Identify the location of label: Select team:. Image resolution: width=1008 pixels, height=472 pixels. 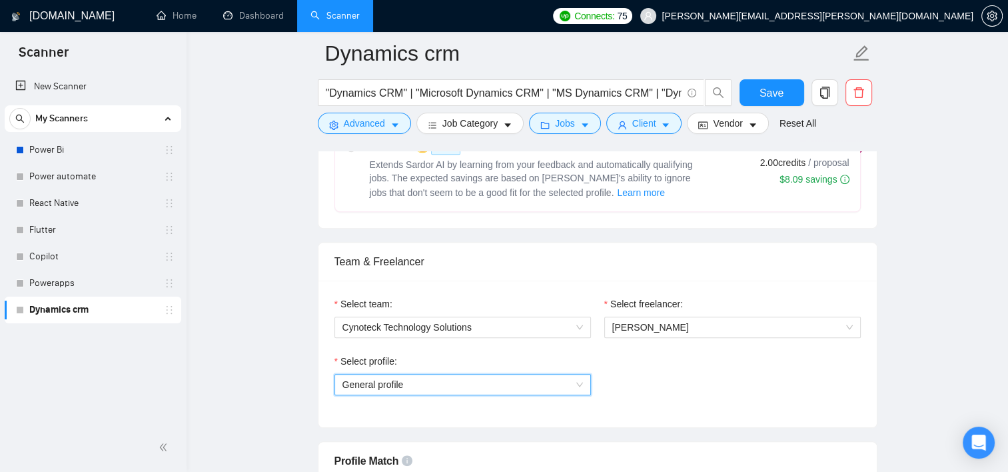
(363, 304).